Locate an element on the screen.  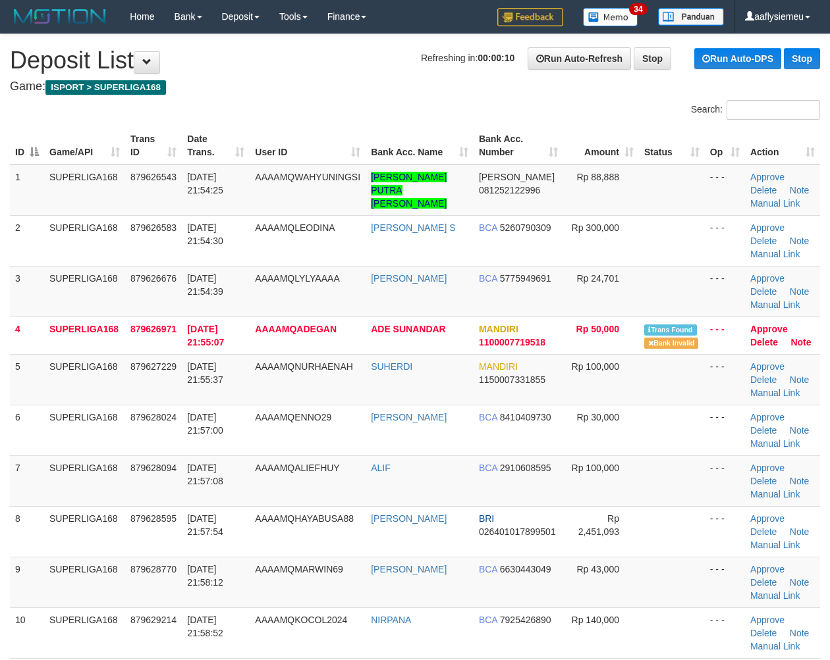
span: Rp 50,000 is located at coordinates (597, 329).